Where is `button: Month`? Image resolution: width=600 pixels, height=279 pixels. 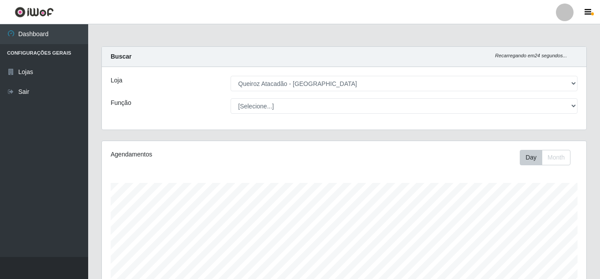
button: Month is located at coordinates (556, 157).